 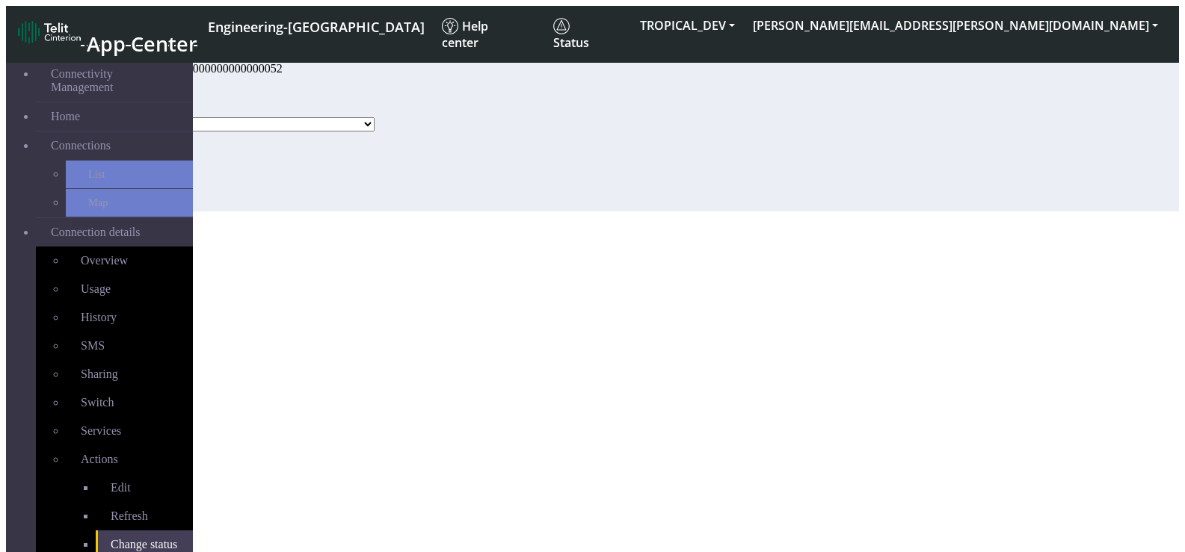 I want to click on a: Your current platform instance, so click(x=315, y=25).